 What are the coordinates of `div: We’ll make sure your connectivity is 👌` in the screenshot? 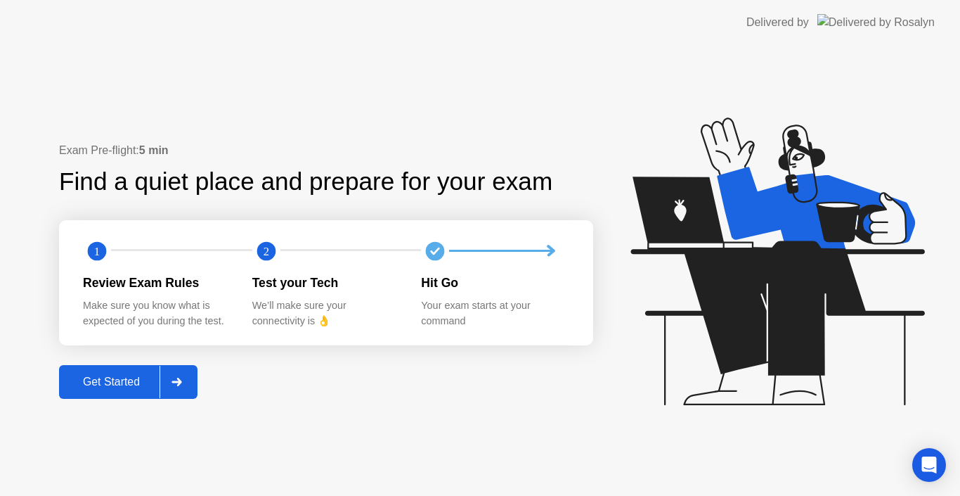 It's located at (326, 313).